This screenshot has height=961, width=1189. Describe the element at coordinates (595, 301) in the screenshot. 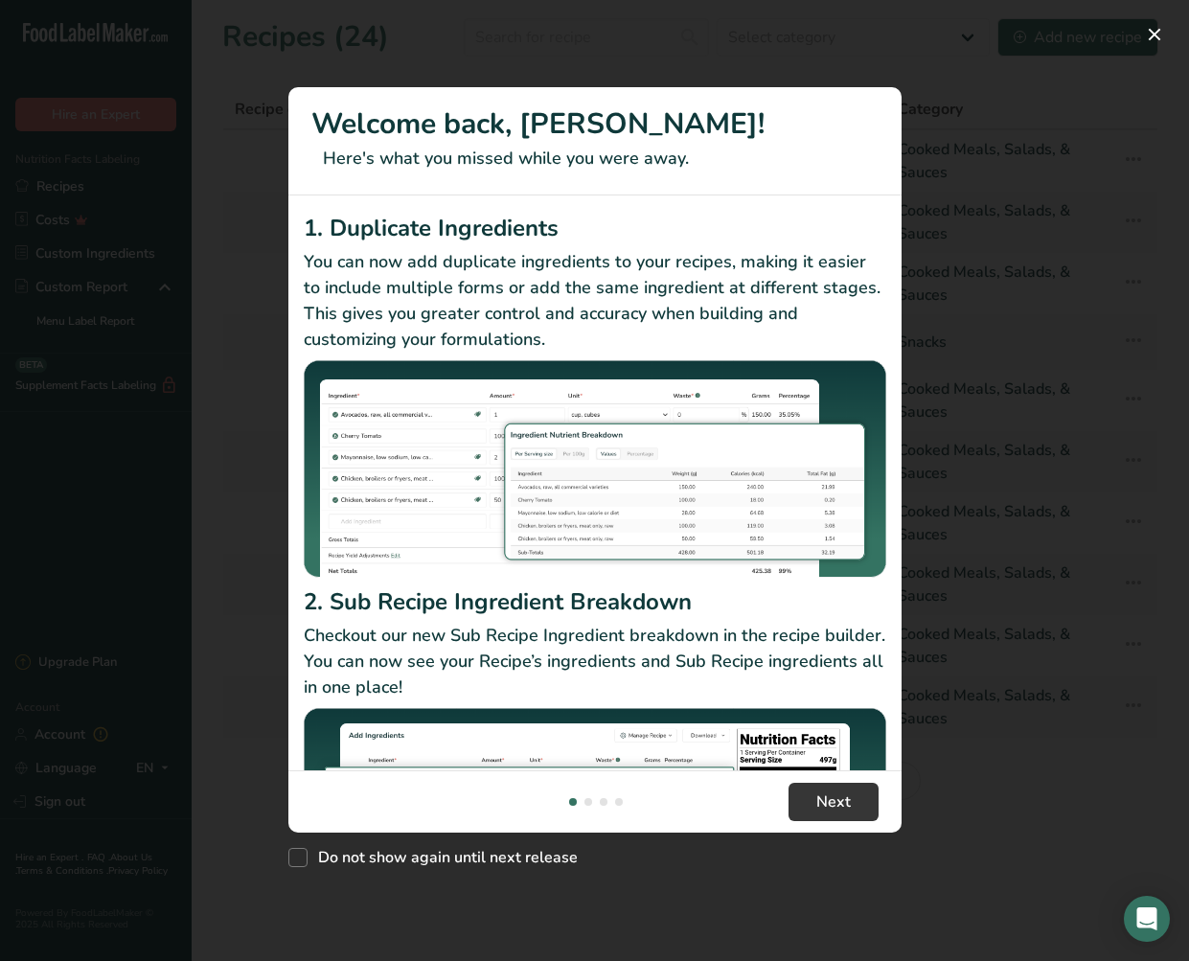

I see `p: You can now add duplicate ingredients to your recipes, making it easier to include multiple forms...` at that location.